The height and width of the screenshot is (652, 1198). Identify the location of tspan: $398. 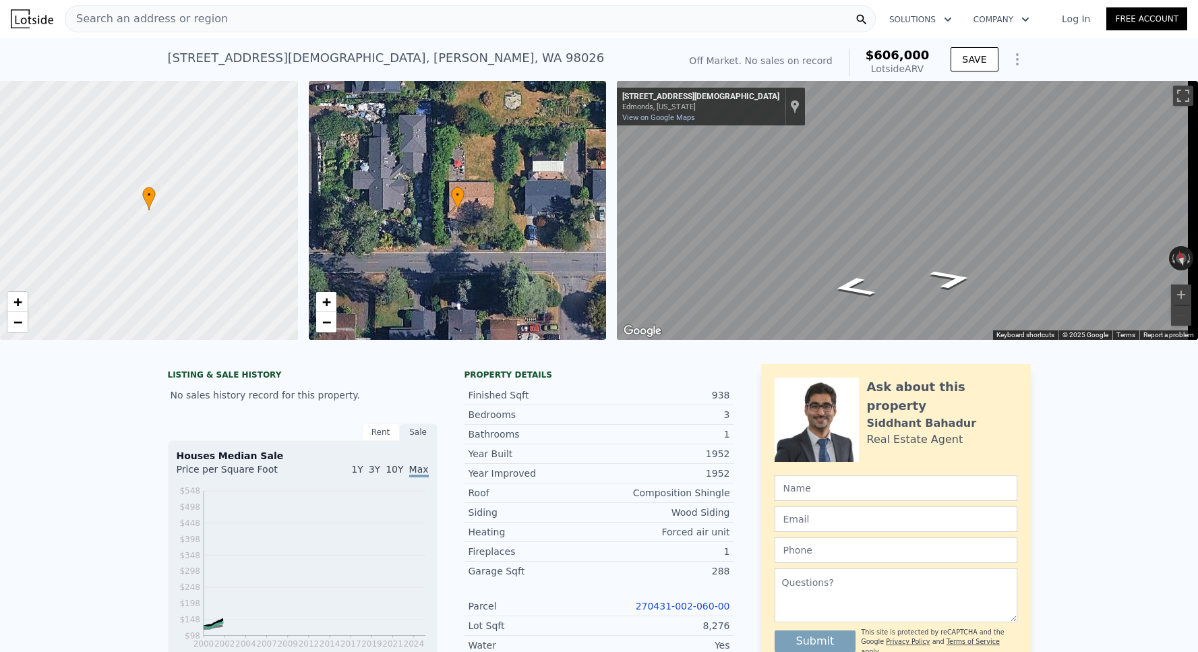
(189, 540).